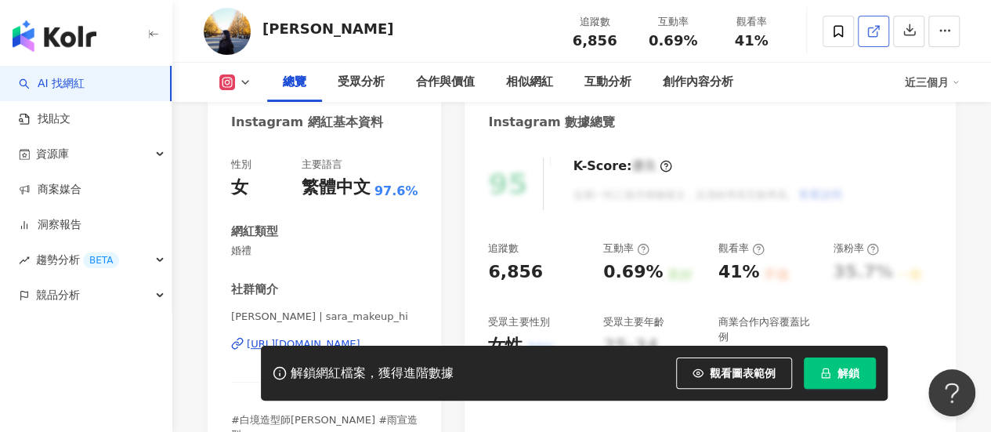 Image resolution: width=991 pixels, height=432 pixels. Describe the element at coordinates (322, 165) in the screenshot. I see `div: 主要語言` at that location.